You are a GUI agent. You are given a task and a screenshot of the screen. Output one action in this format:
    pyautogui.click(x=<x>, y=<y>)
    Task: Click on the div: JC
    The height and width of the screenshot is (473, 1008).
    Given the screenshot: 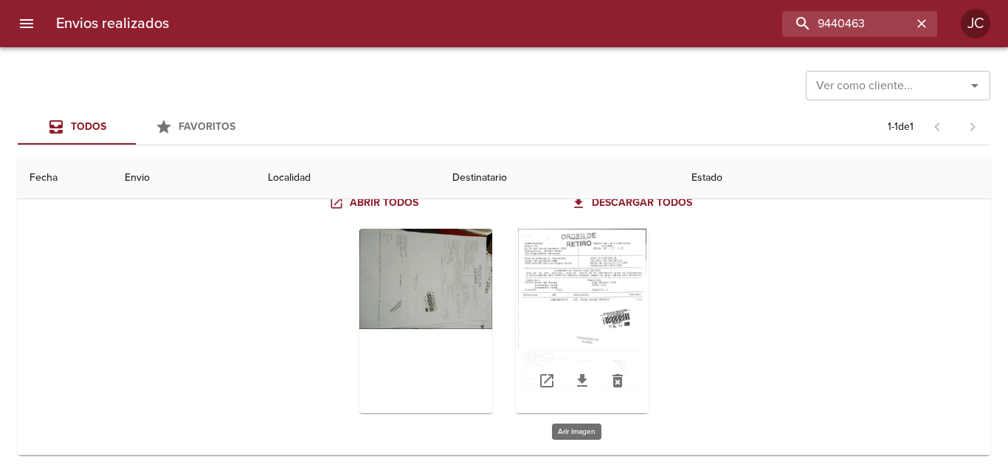 What is the action you would take?
    pyautogui.click(x=976, y=24)
    